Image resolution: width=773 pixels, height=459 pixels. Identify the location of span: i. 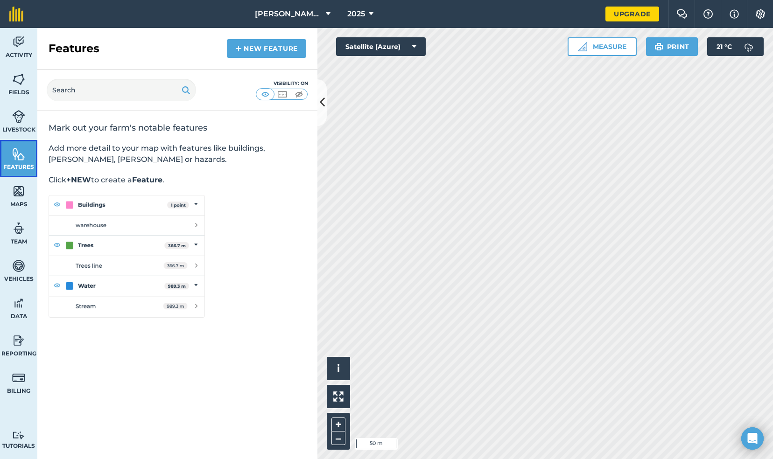
(338, 368).